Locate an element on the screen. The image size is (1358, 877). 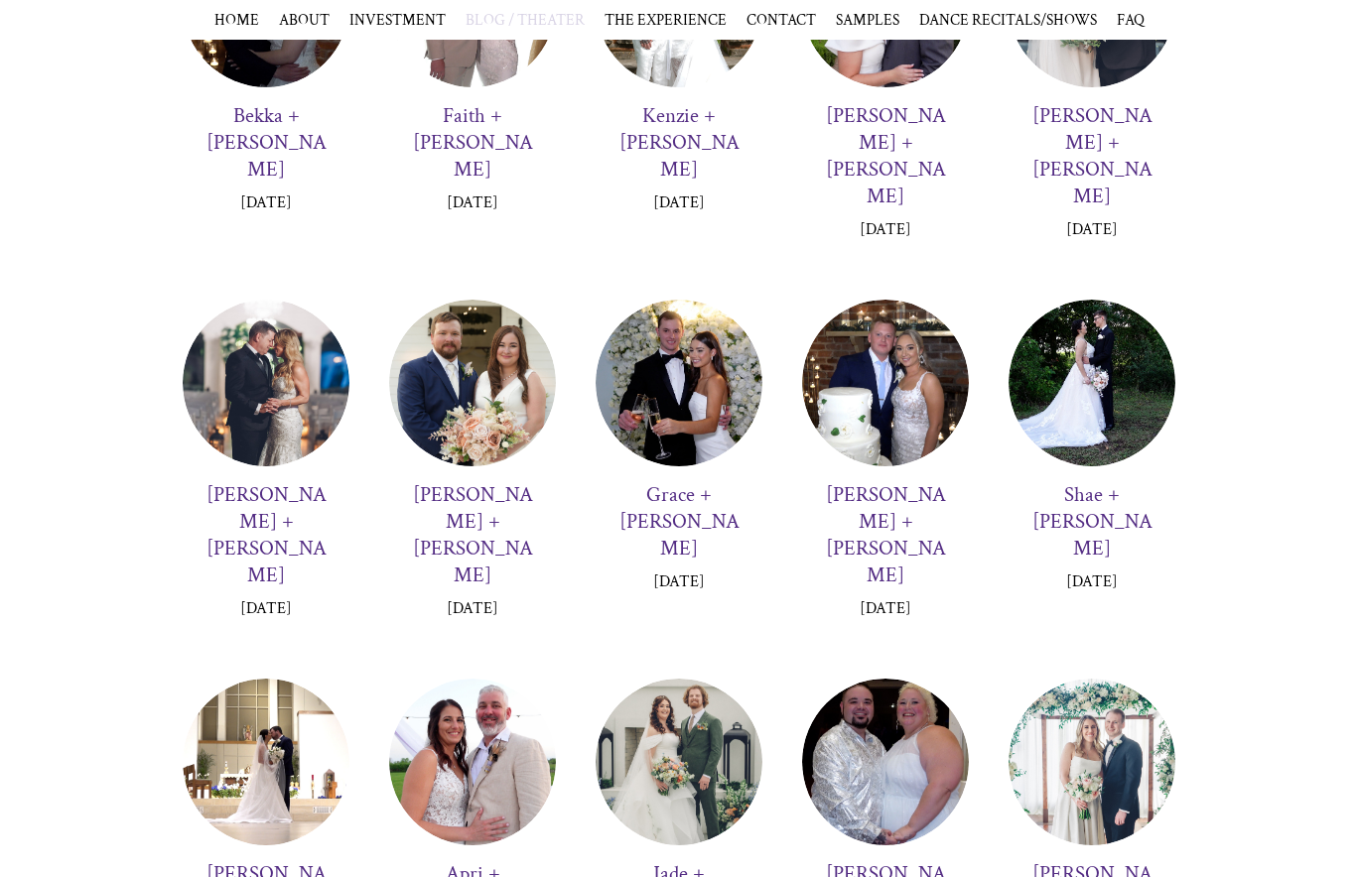
span: DANCE RECITALS/SHOWS is located at coordinates (1007, 20).